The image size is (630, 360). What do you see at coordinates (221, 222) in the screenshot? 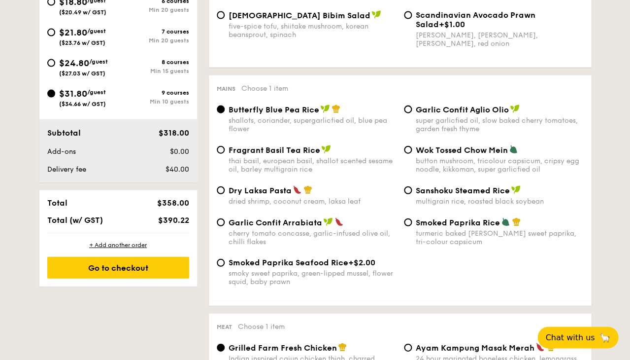
I see `input: Garlic Confit Arrabiatacherry tomato concasse, garlic-infused olive oil, chilli flakes` at bounding box center [221, 222].